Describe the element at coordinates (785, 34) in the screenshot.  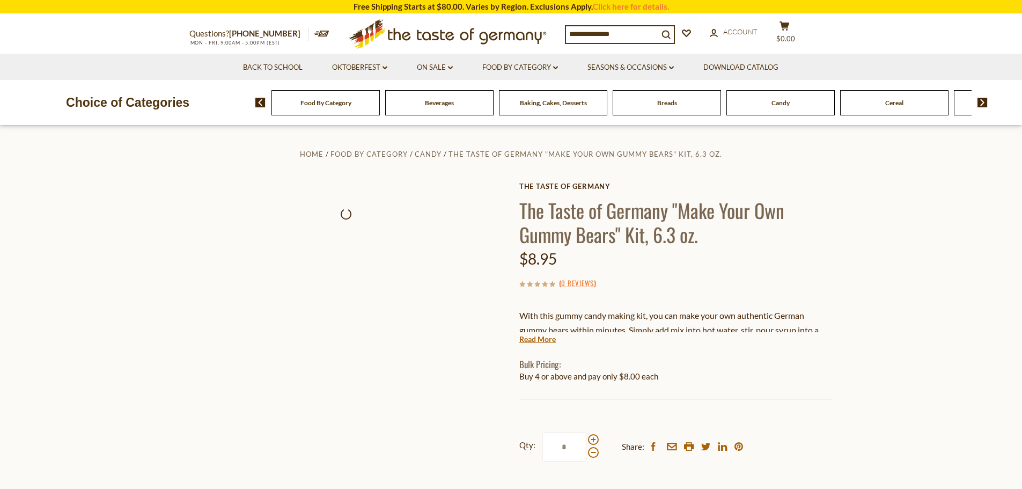
I see `button: $0.00` at that location.